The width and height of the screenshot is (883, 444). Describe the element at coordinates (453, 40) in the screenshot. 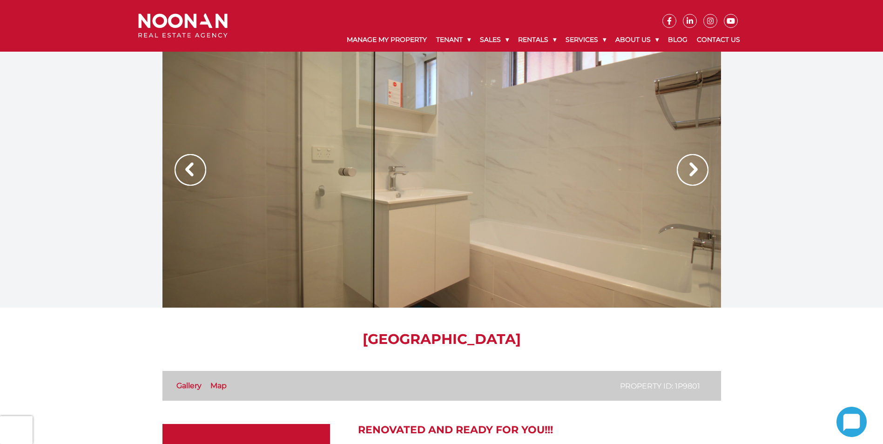

I see `a: Tenant` at that location.